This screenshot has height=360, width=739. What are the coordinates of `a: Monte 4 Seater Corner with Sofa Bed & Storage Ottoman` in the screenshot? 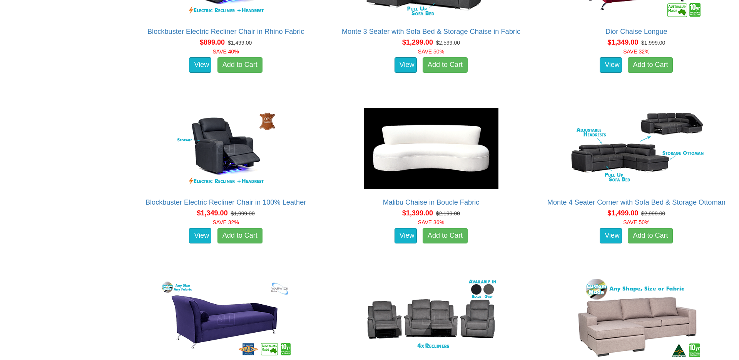 It's located at (636, 203).